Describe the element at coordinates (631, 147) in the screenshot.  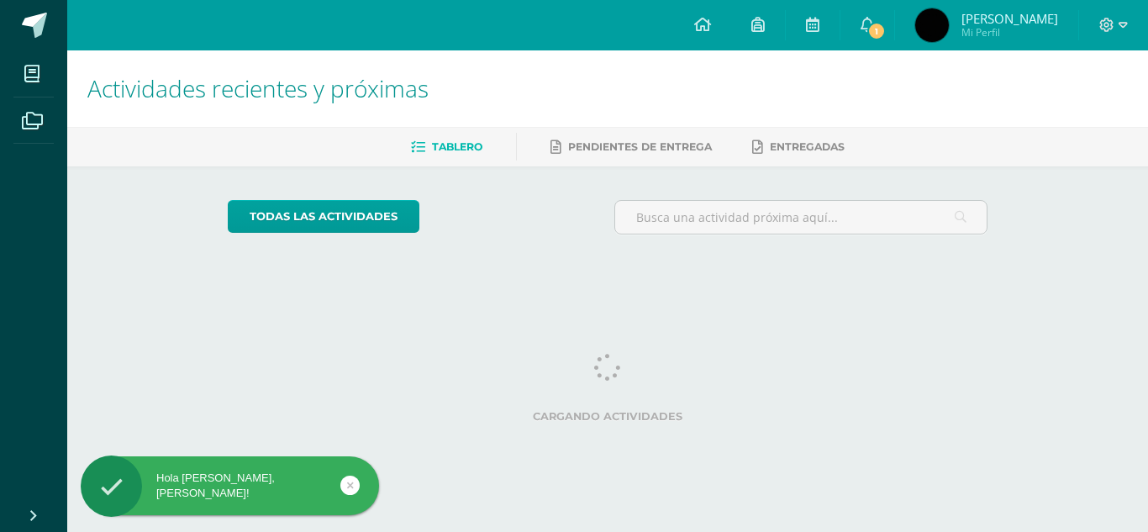
I see `a: Pendientes de entrega` at that location.